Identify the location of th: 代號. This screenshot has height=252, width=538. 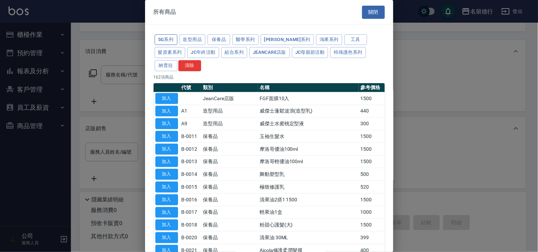
(190, 88).